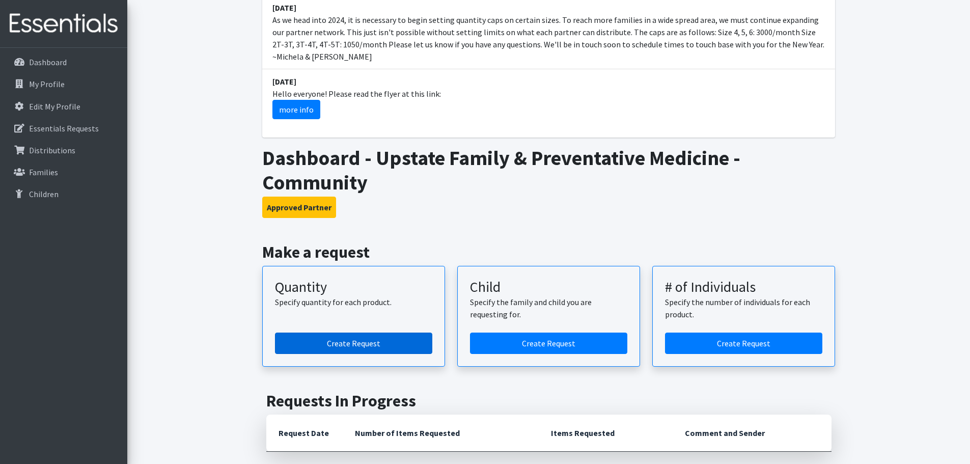 This screenshot has width=970, height=464. Describe the element at coordinates (751, 433) in the screenshot. I see `th: Comment and Sender` at that location.